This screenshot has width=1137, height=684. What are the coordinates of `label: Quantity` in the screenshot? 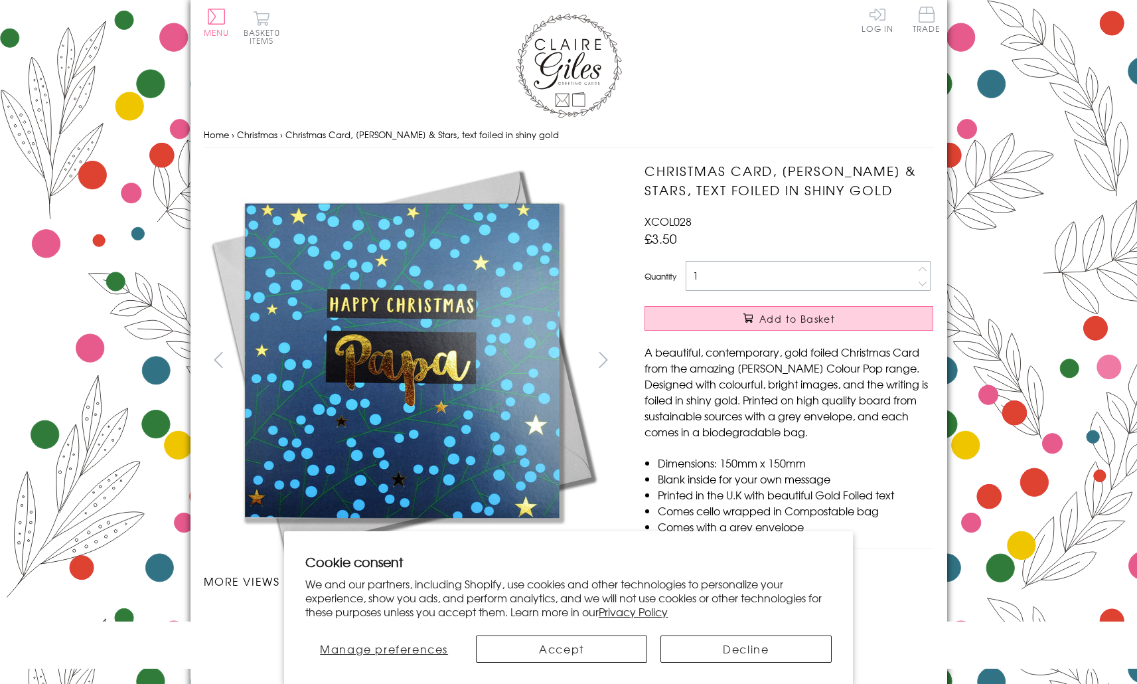 It's located at (661, 276).